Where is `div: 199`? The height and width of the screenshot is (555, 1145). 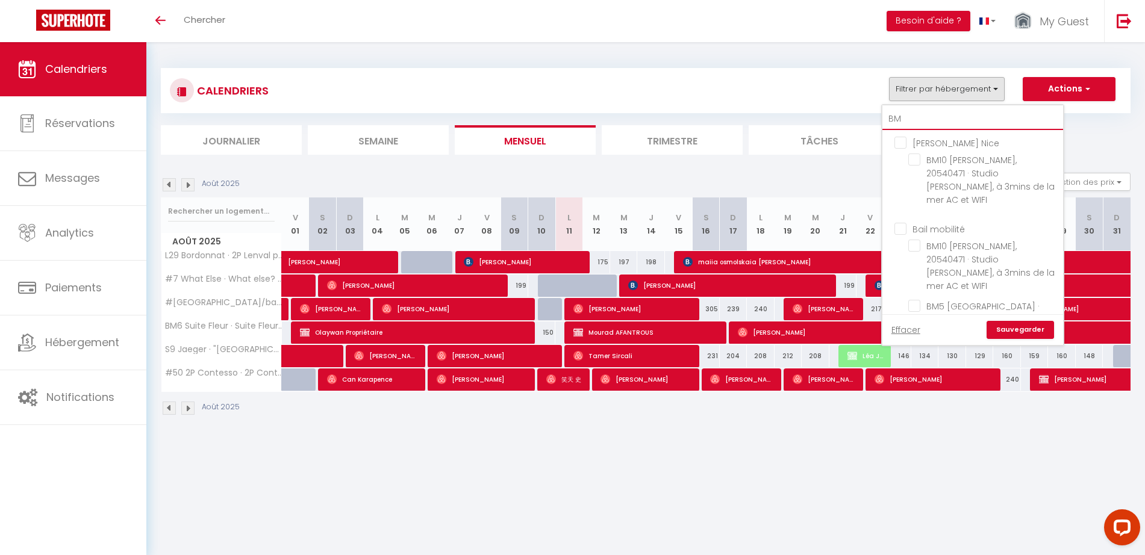
div: 199 is located at coordinates (514, 286).